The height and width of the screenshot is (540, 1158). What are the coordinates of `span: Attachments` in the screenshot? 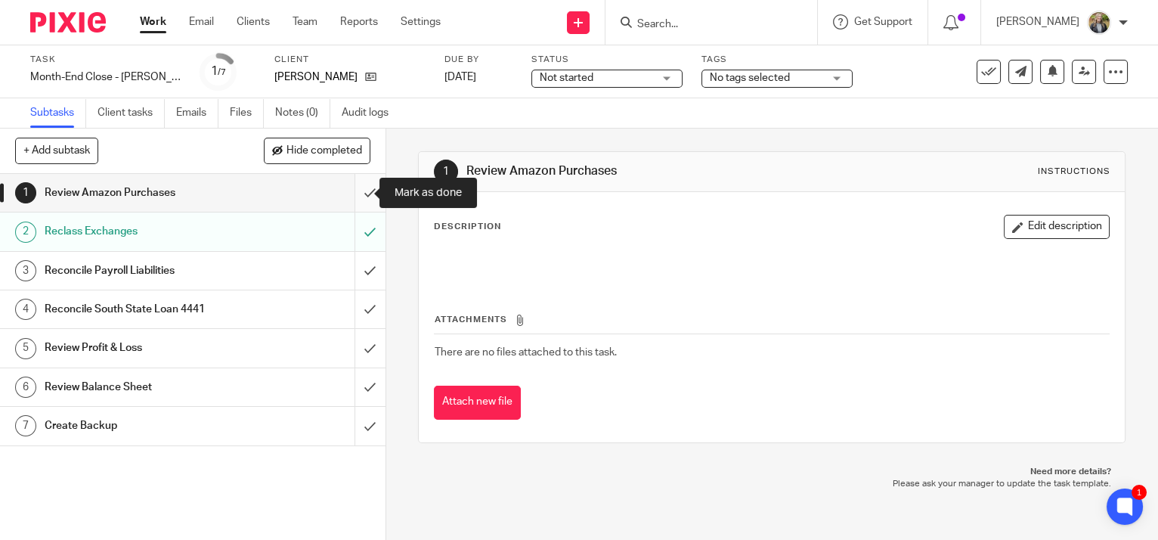 It's located at (471, 319).